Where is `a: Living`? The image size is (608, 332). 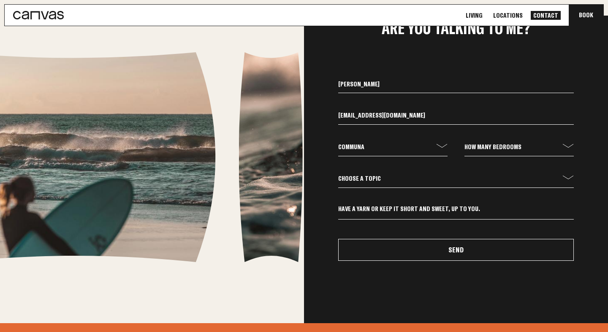
a: Living is located at coordinates (474, 15).